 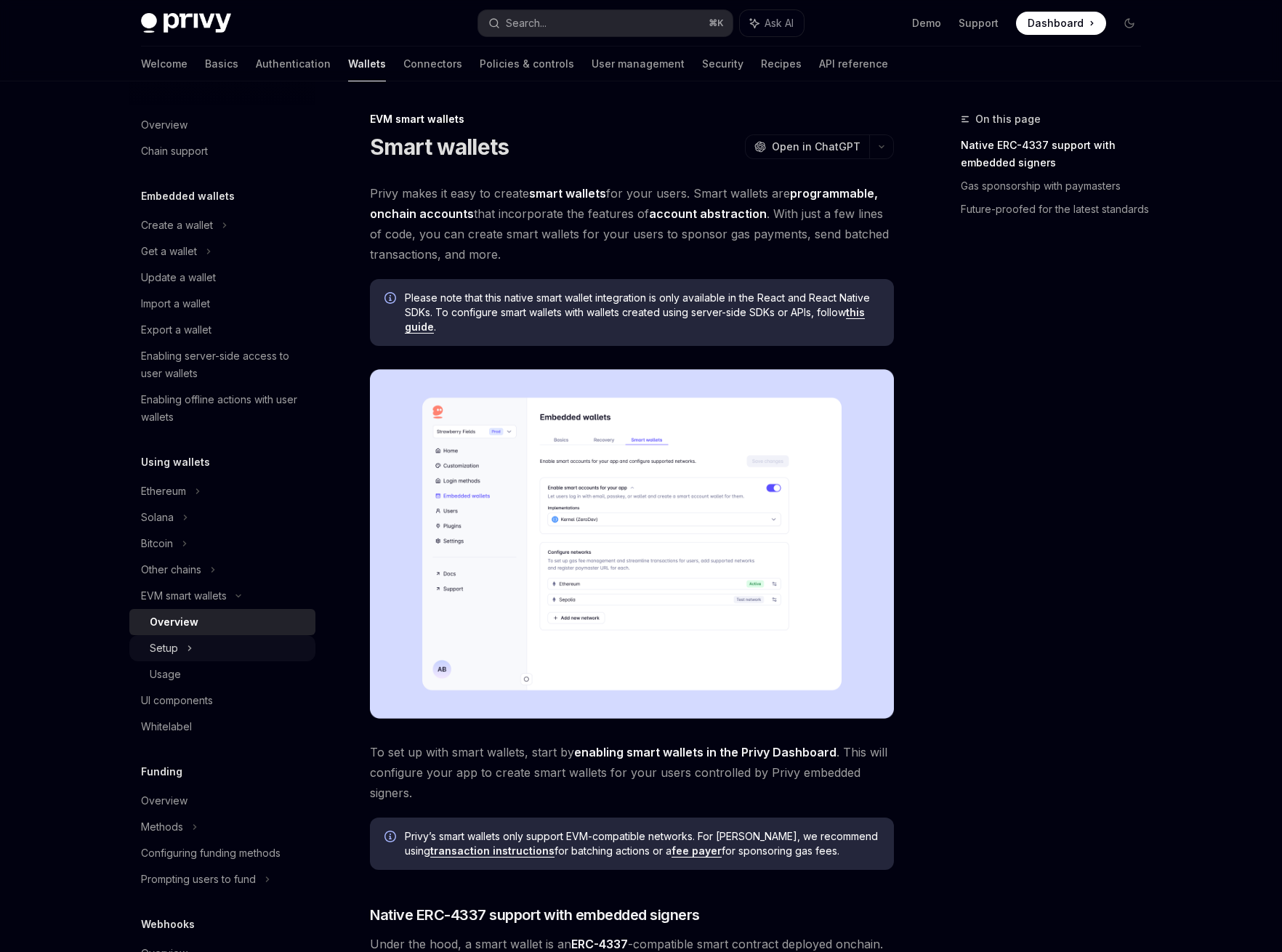 What do you see at coordinates (177, 701) in the screenshot?
I see `div: UI components` at bounding box center [177, 701].